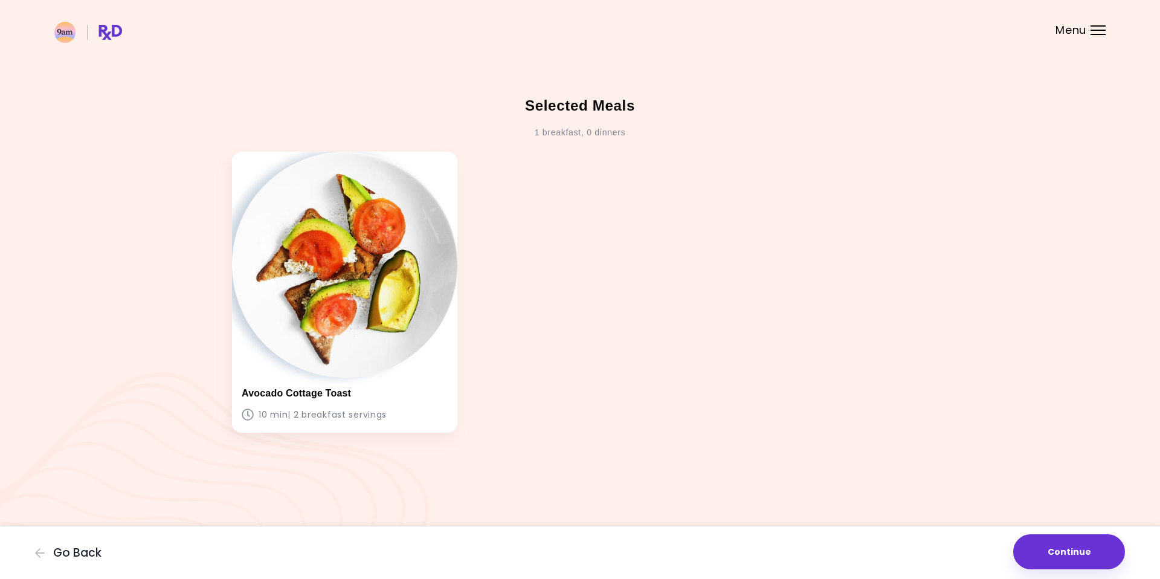  What do you see at coordinates (1071, 30) in the screenshot?
I see `span: Menu` at bounding box center [1071, 30].